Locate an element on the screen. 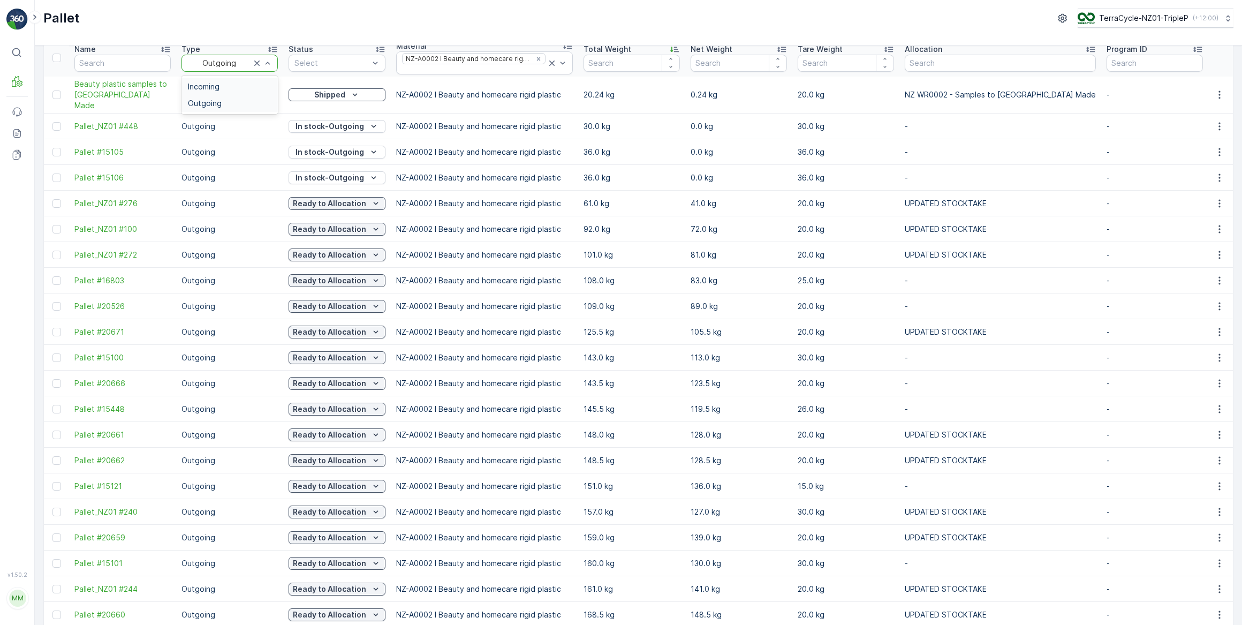 This screenshot has height=625, width=1242. span: Incoming is located at coordinates (203, 87).